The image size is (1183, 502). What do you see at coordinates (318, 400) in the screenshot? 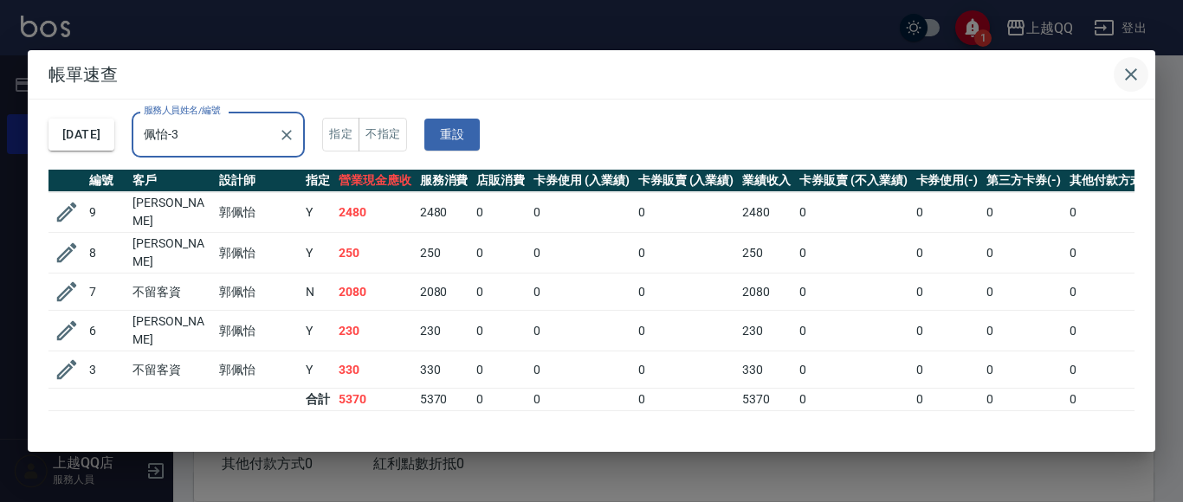
I see `td: 合計` at bounding box center [318, 400].